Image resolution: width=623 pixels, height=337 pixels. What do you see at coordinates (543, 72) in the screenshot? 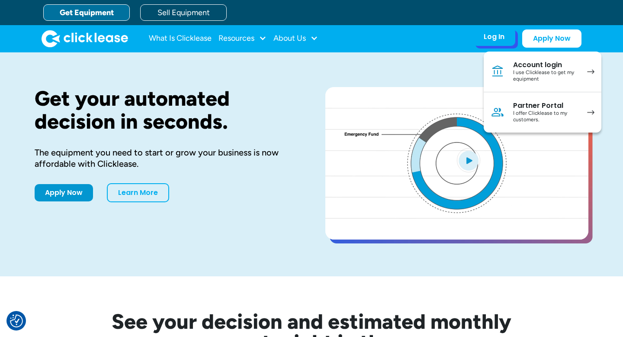
I see `a: Account loginI use Clicklease to get my equipment` at bounding box center [543, 72].